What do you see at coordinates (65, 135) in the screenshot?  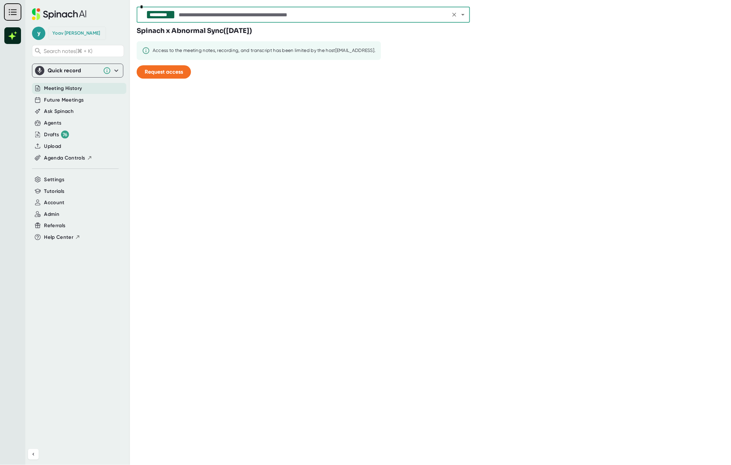 I see `div: 76` at bounding box center [65, 135].